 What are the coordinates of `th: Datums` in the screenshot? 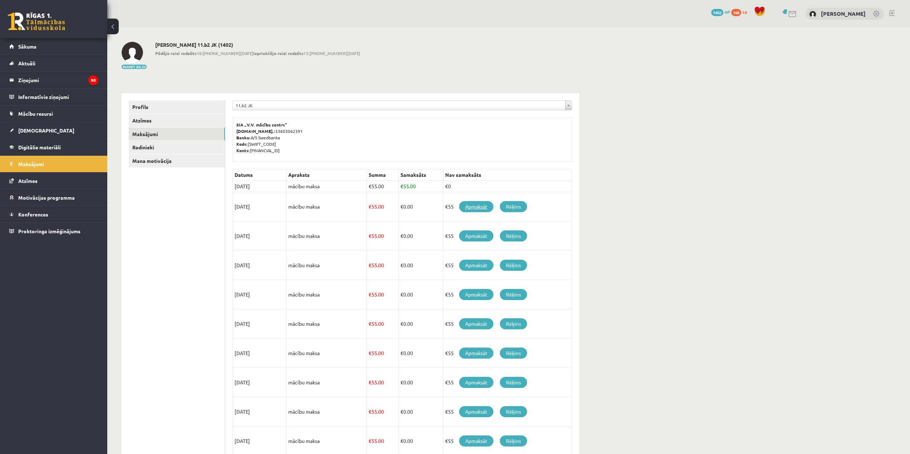 It's located at (260, 175).